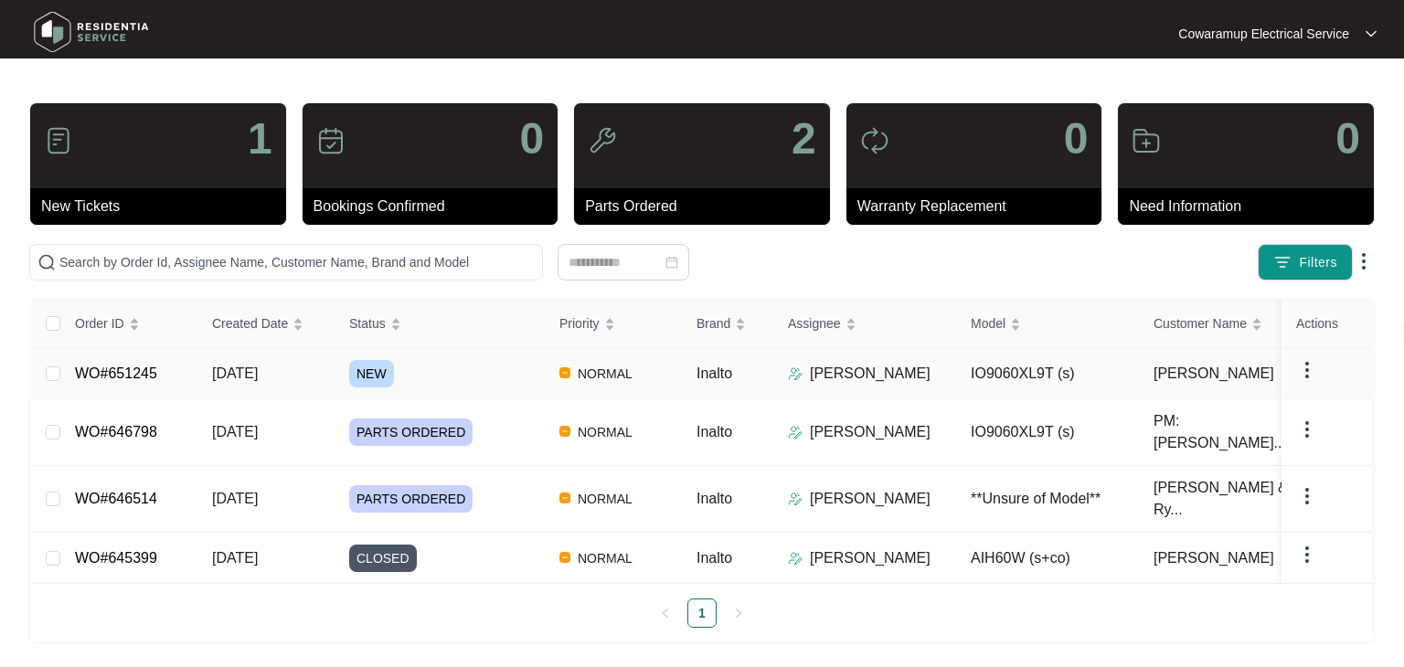  I want to click on img: search-icon, so click(47, 262).